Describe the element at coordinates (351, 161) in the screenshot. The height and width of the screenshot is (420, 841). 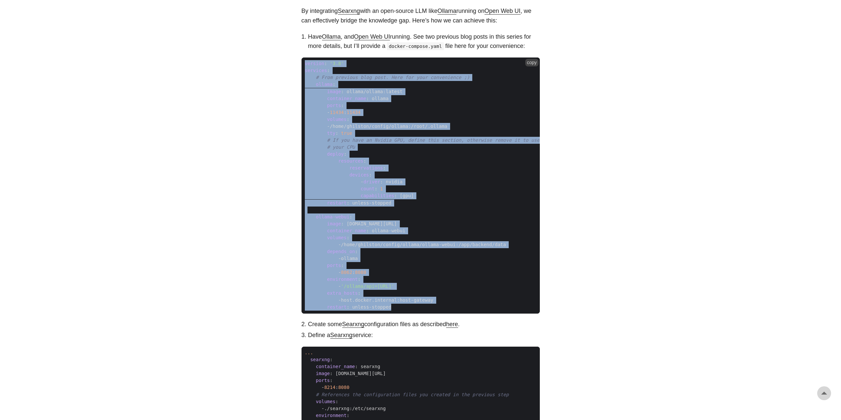
I see `span: resources` at that location.